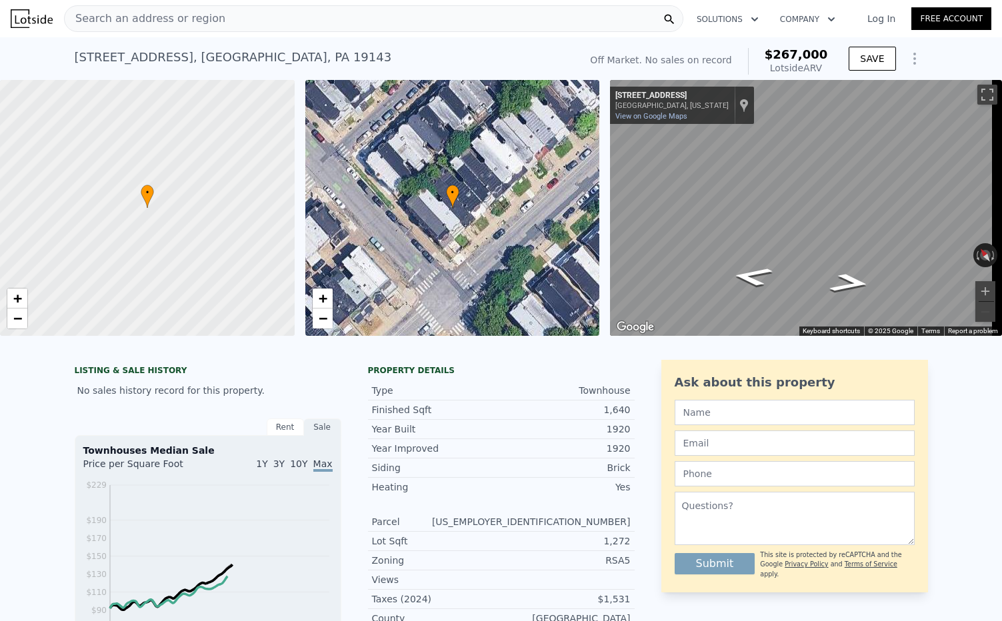 This screenshot has width=1002, height=621. I want to click on span: Max, so click(323, 465).